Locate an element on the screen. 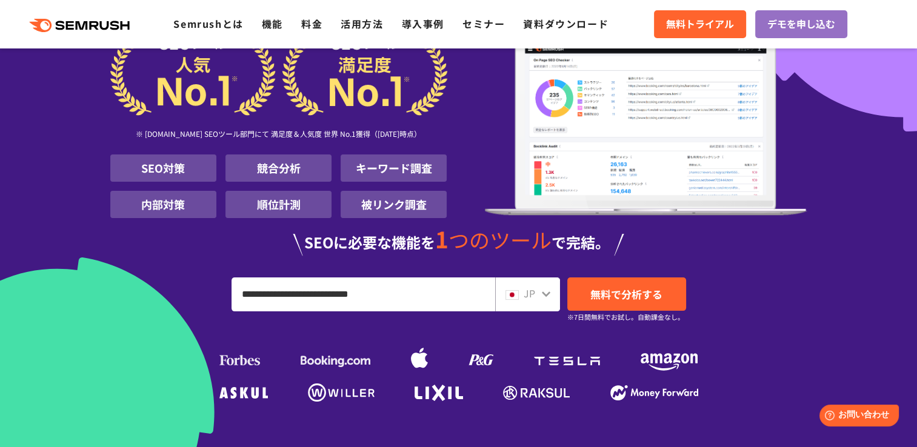 The image size is (917, 447). span: つのツール is located at coordinates (500, 239).